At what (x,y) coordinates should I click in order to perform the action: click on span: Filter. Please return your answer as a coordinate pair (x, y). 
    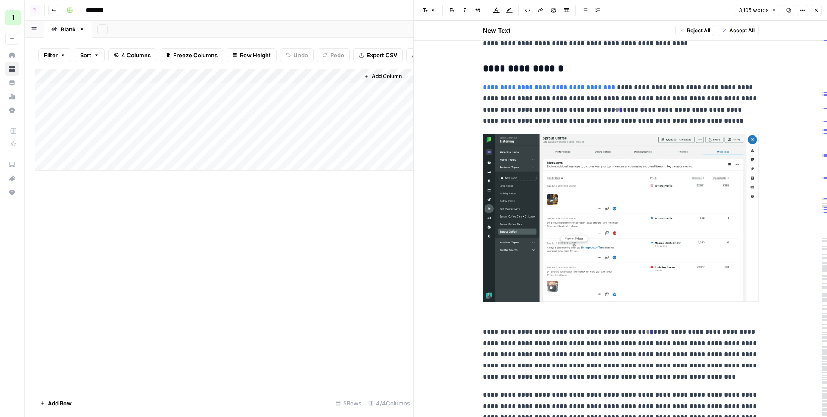
    Looking at the image, I should click on (51, 55).